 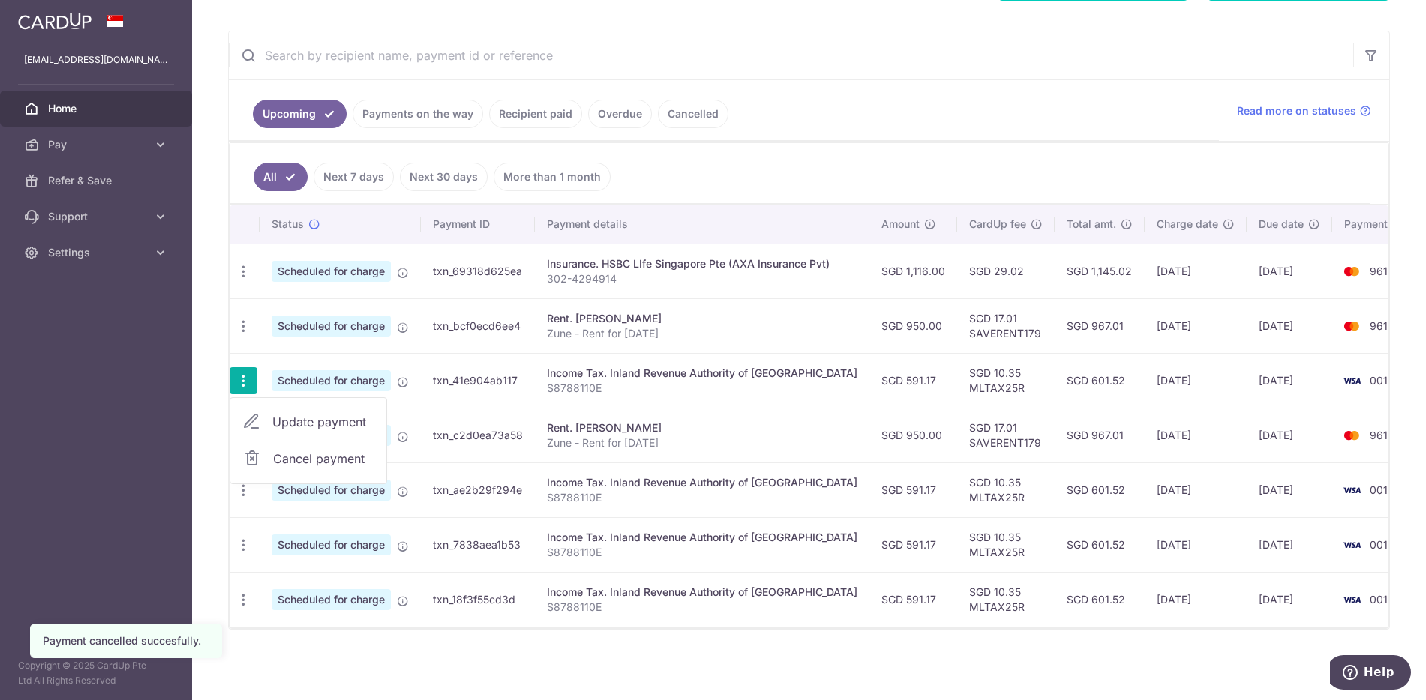 What do you see at coordinates (693, 114) in the screenshot?
I see `a: Cancelled` at bounding box center [693, 114].